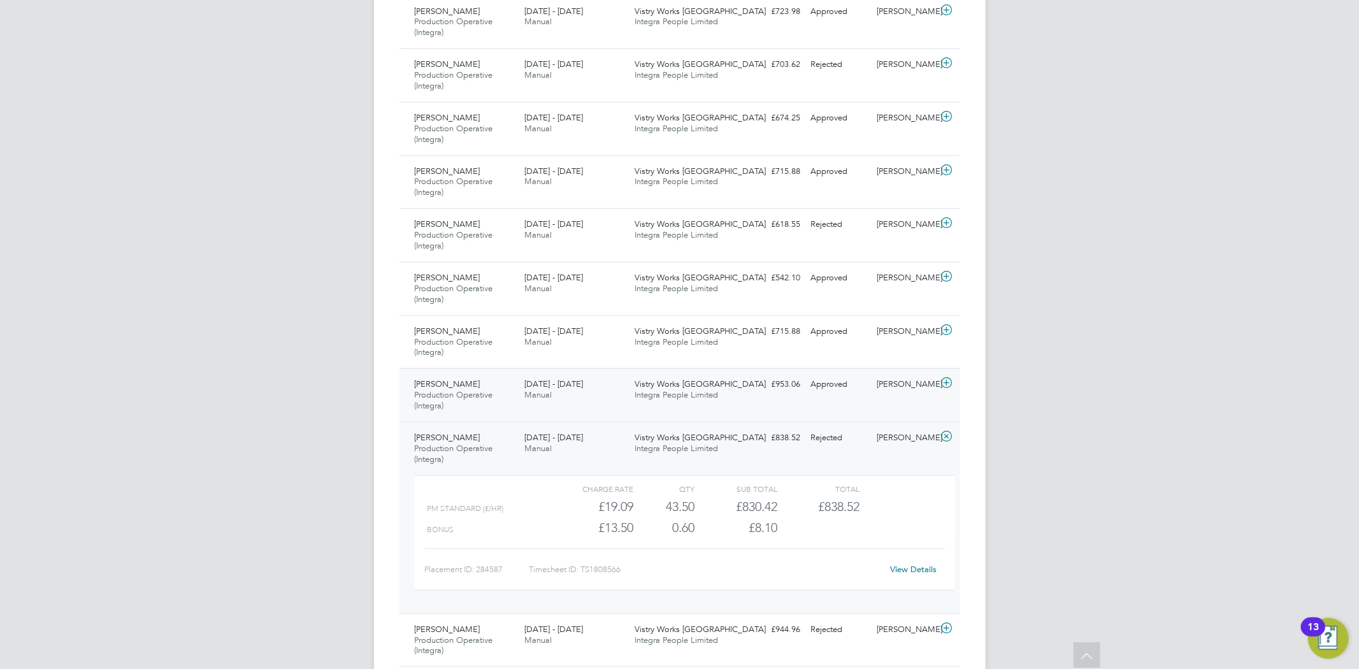 The height and width of the screenshot is (669, 1359). I want to click on a: View Details, so click(913, 569).